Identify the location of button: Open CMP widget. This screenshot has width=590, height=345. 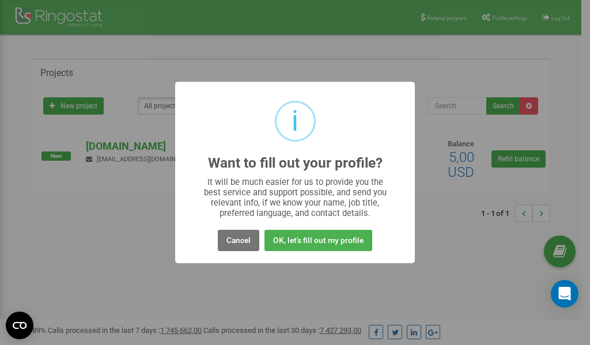
(20, 325).